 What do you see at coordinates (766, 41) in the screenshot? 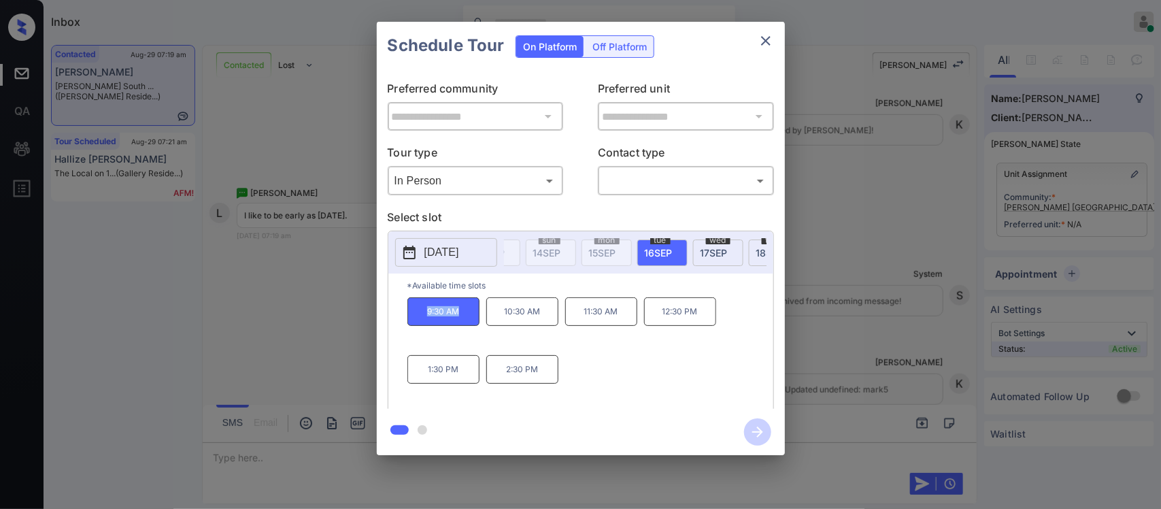
I see `button: close` at bounding box center [766, 41].